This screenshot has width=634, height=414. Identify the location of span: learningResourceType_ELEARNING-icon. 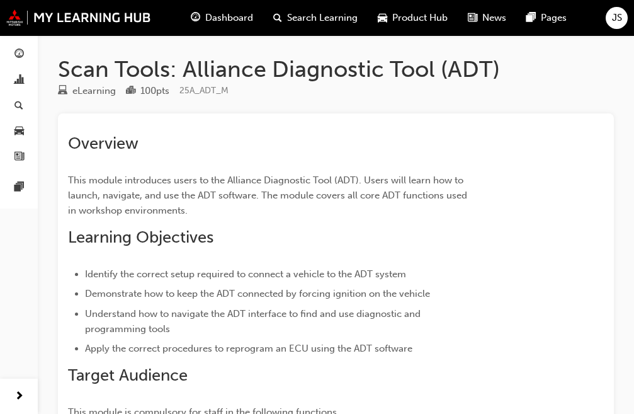
(62, 91).